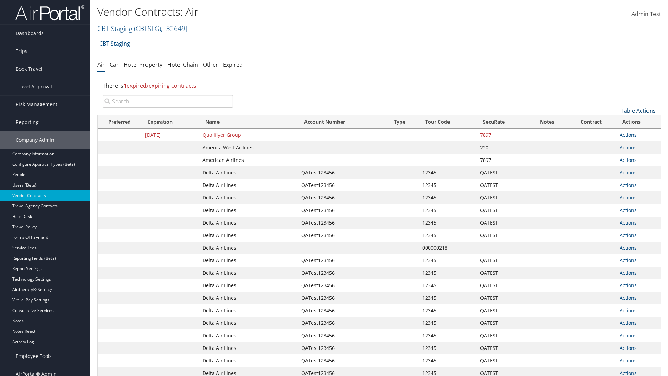 Image resolution: width=668 pixels, height=376 pixels. What do you see at coordinates (503, 148) in the screenshot?
I see `td: 220` at bounding box center [503, 148].